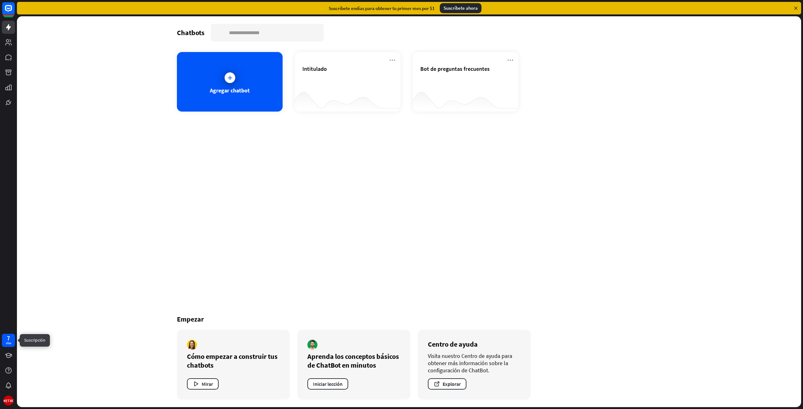  I want to click on font: Mirar, so click(207, 384).